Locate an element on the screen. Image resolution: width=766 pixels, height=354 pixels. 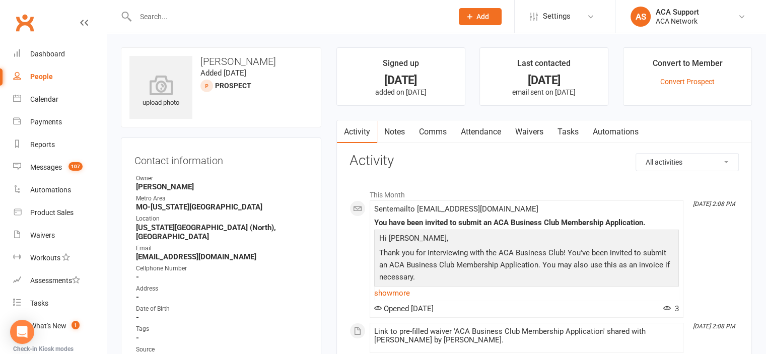
a: Convert Prospect is located at coordinates (687, 82).